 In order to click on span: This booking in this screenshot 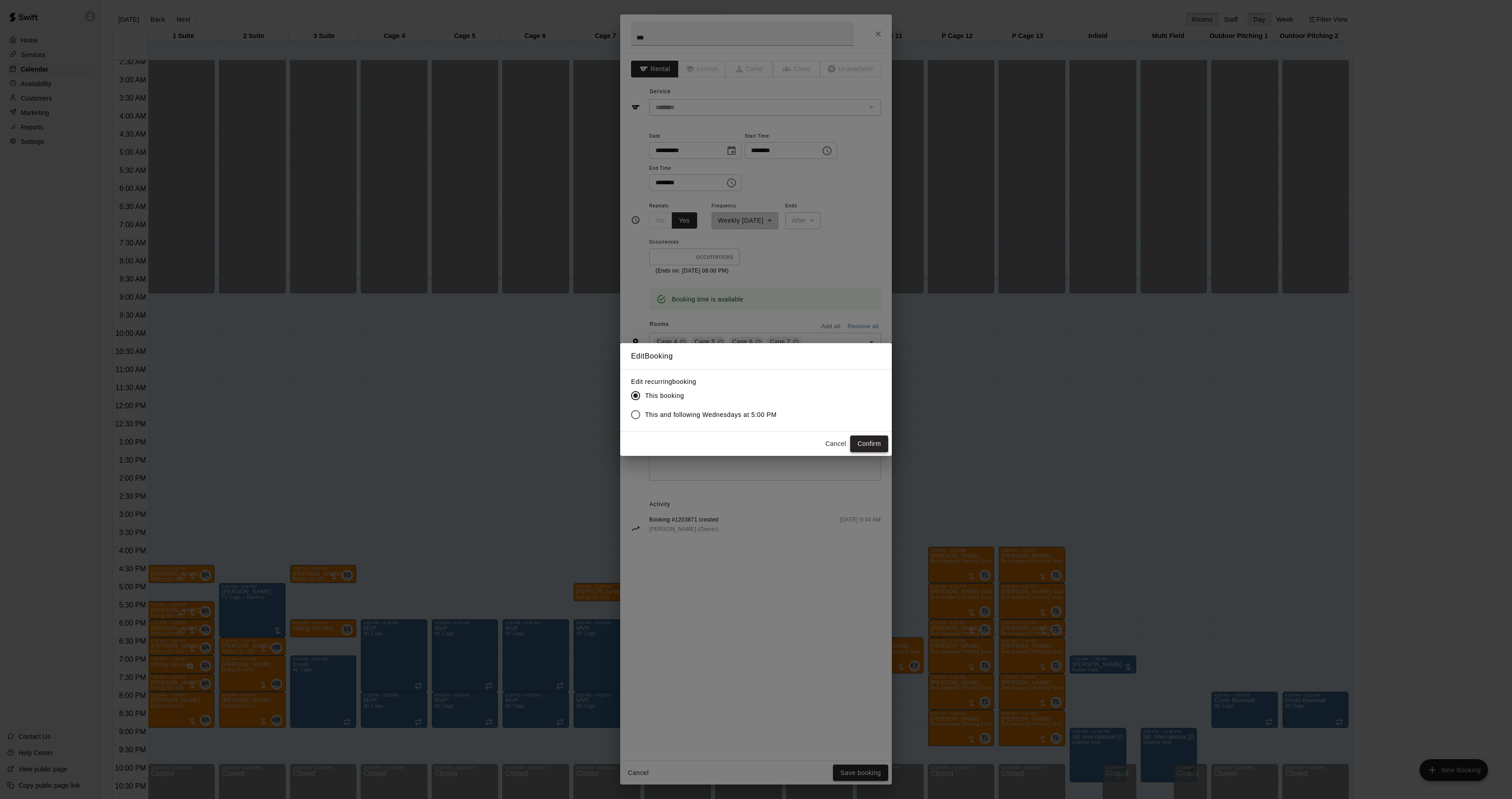, I will do `click(665, 396)`.